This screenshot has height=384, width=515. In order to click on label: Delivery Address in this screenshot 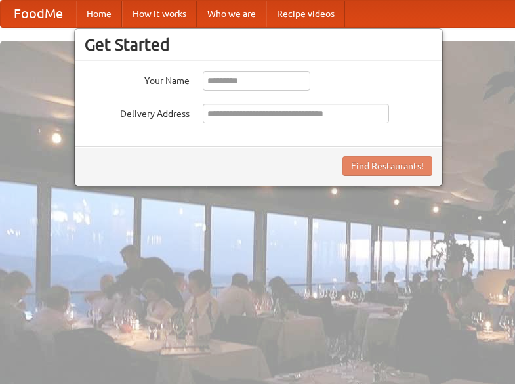, I will do `click(137, 111)`.